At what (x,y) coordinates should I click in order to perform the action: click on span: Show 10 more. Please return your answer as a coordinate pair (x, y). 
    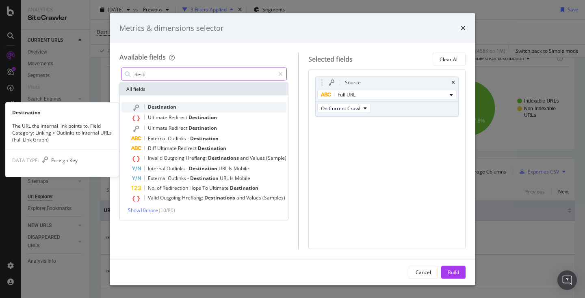
    Looking at the image, I should click on (143, 210).